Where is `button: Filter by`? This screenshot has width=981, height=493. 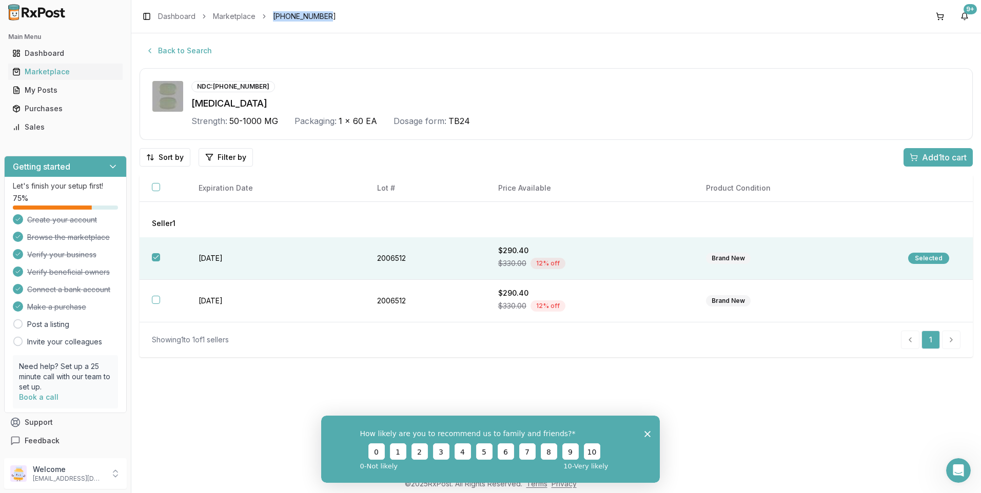
button: Filter by is located at coordinates (226, 157).